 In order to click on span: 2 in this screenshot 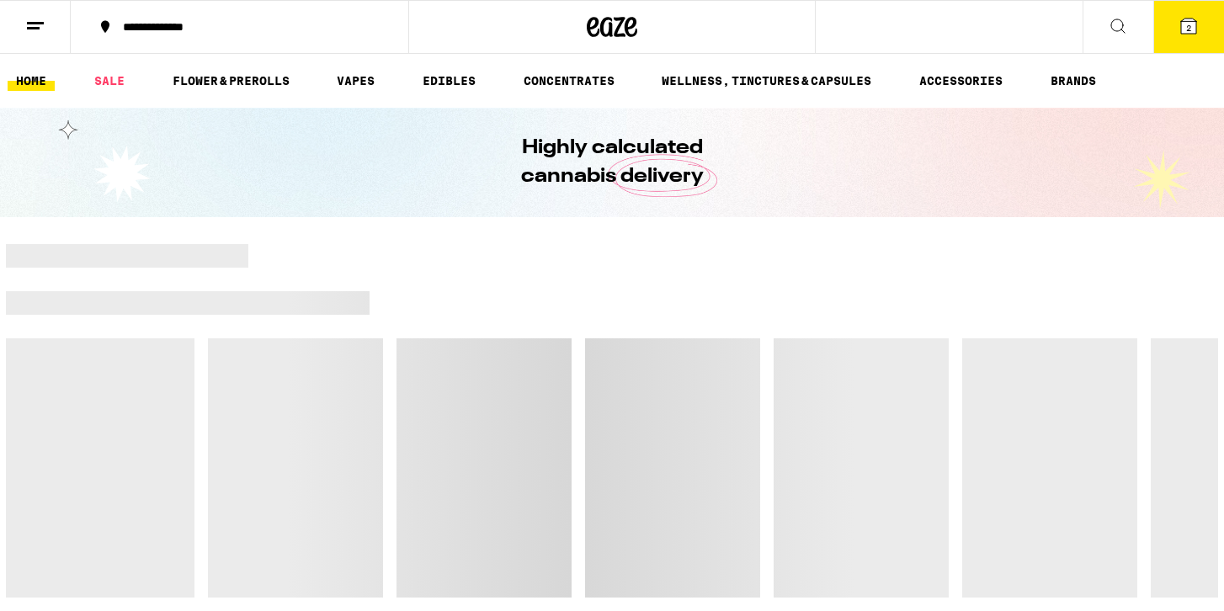, I will do `click(1189, 28)`.